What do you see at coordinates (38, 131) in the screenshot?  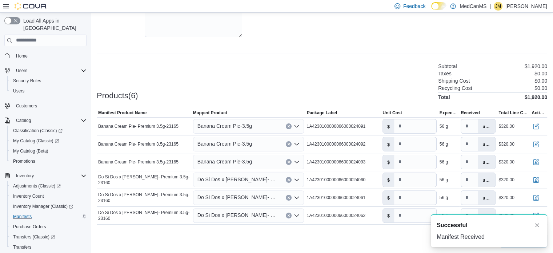 I see `a: Classification (Classic)` at bounding box center [38, 131].